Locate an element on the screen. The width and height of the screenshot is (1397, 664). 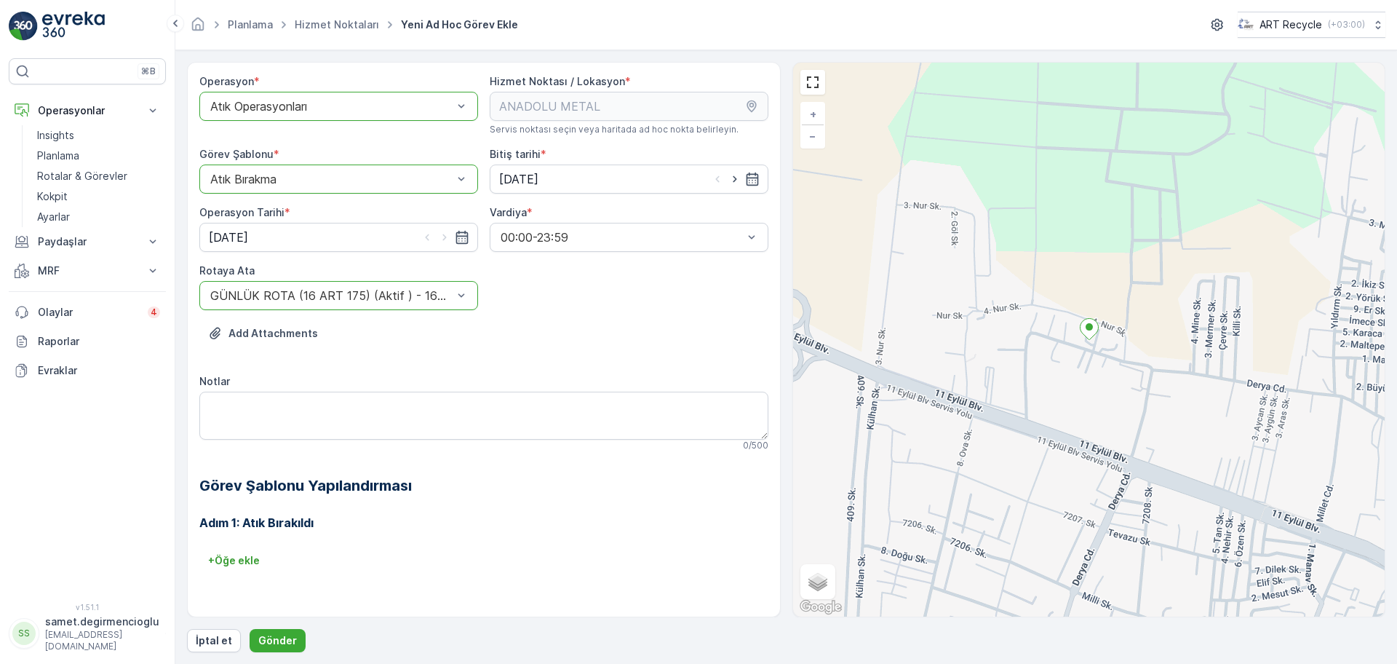
a: Ana Sayfa is located at coordinates (198, 28).